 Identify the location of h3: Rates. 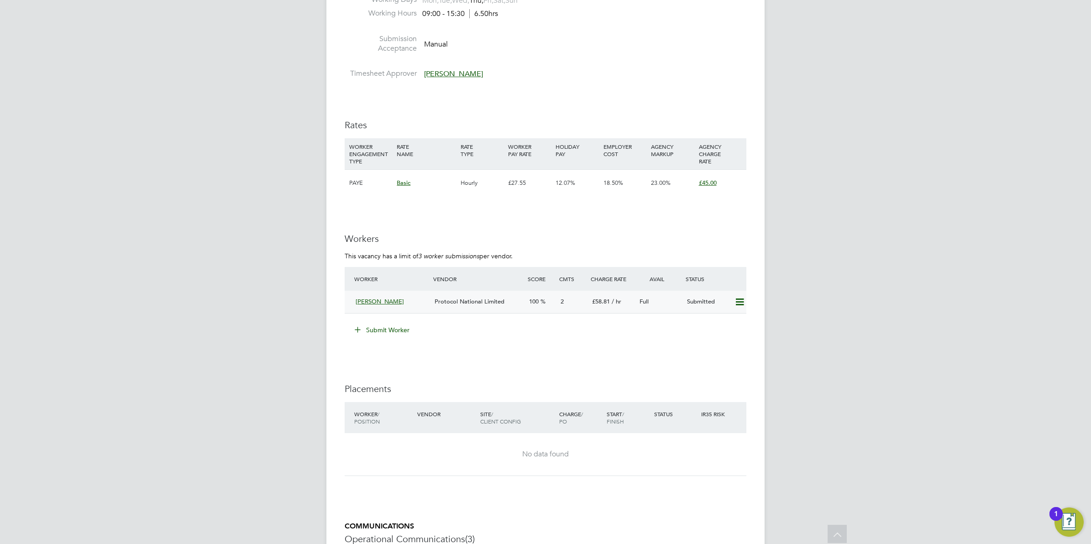
(546, 125).